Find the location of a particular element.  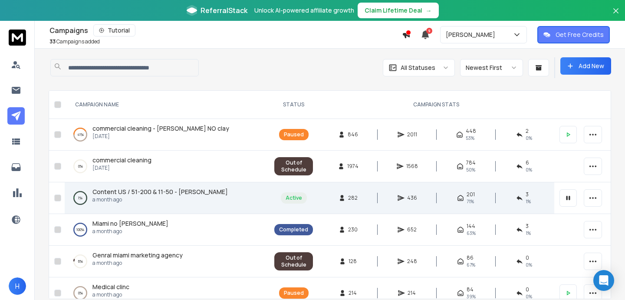

span: 1568 is located at coordinates (412, 166).